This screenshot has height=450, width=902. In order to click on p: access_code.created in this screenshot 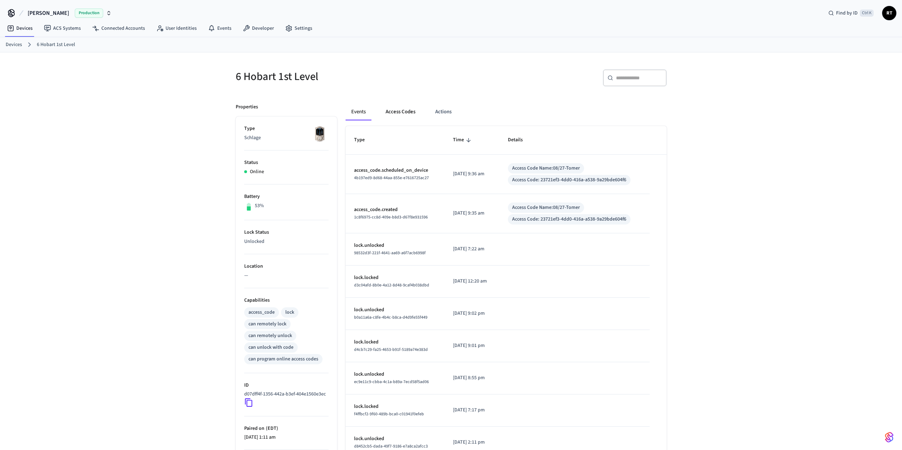, I will do `click(395, 210)`.